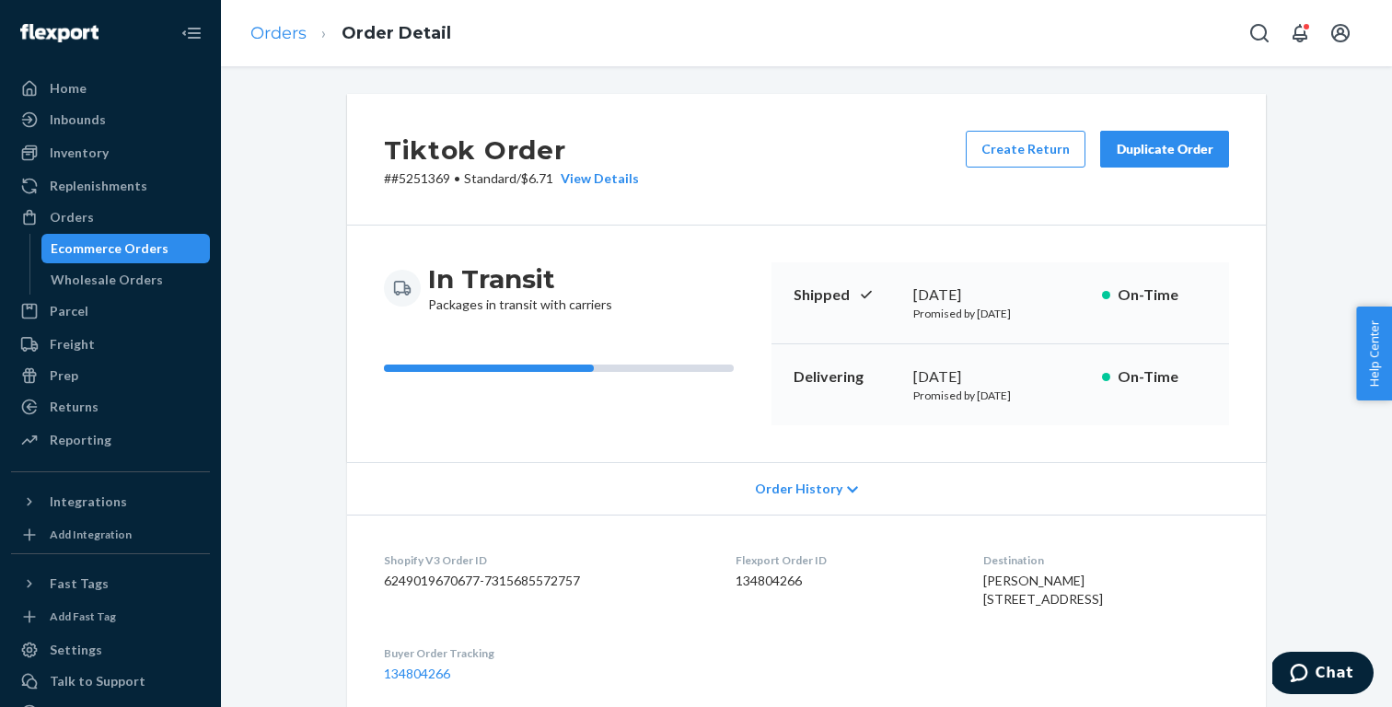 This screenshot has width=1392, height=707. What do you see at coordinates (511, 179) in the screenshot?
I see `p: # #5251369 / $6.71` at bounding box center [511, 179].